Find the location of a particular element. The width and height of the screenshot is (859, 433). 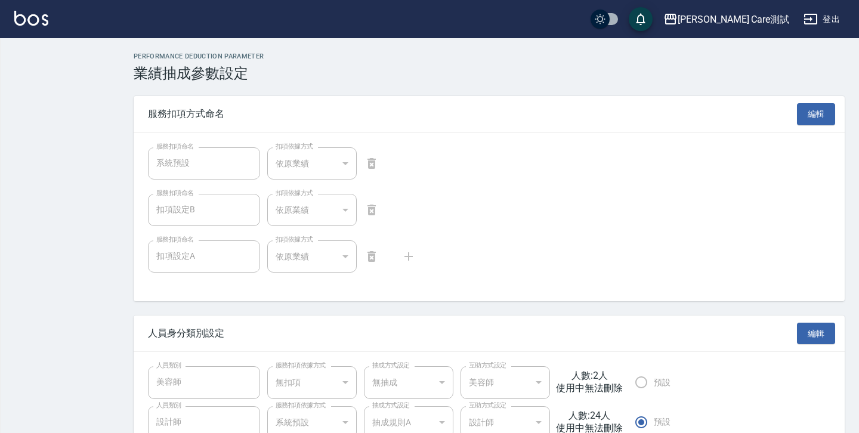

button: 登出 is located at coordinates (822, 19).